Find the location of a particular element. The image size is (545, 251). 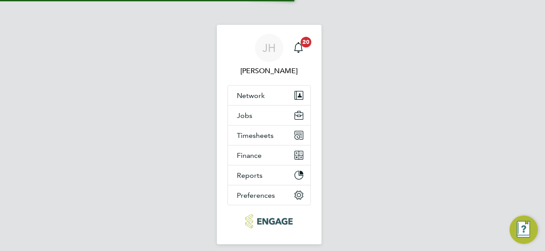

button: Engage Resource Center is located at coordinates (524, 230).